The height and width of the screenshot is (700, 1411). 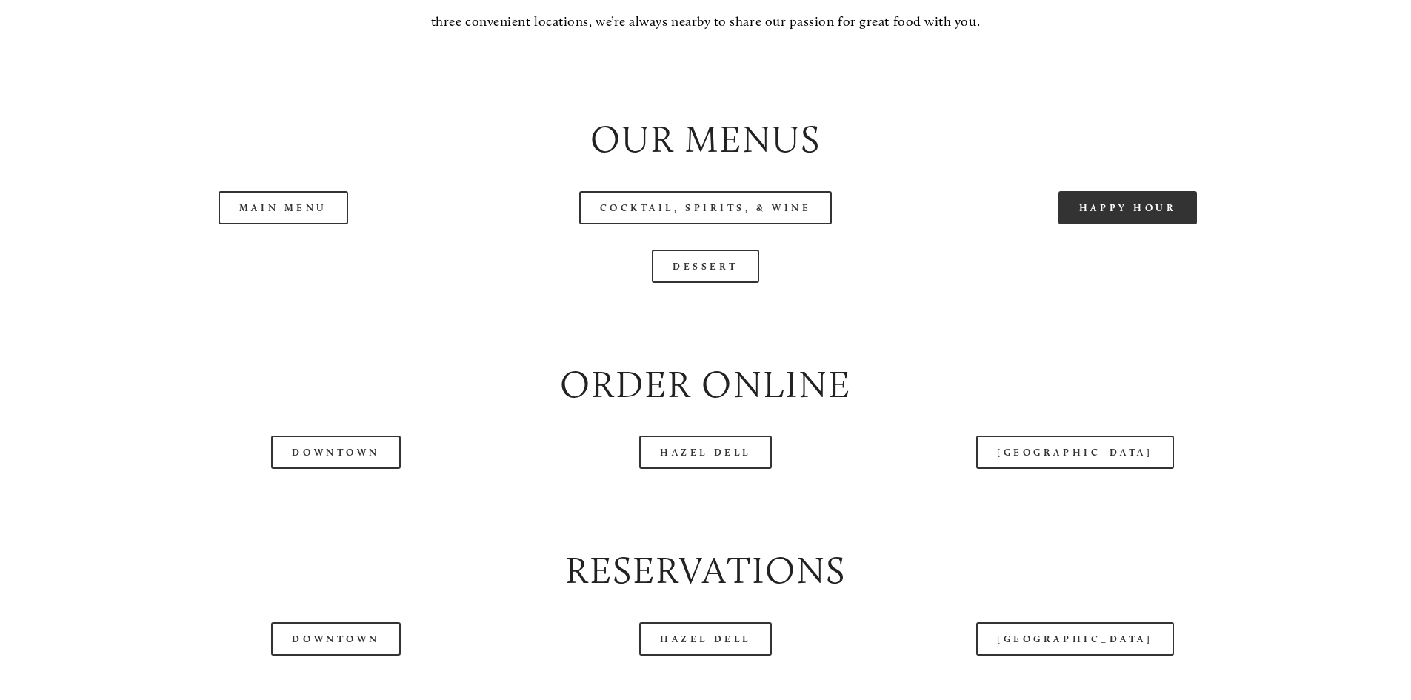 I want to click on h2: Reservations, so click(x=705, y=570).